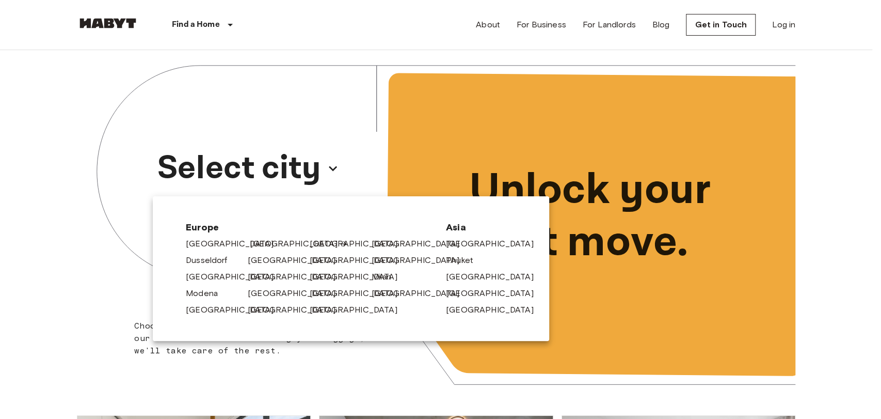 Image resolution: width=881 pixels, height=419 pixels. What do you see at coordinates (212, 260) in the screenshot?
I see `a: Dusseldorf` at bounding box center [212, 260].